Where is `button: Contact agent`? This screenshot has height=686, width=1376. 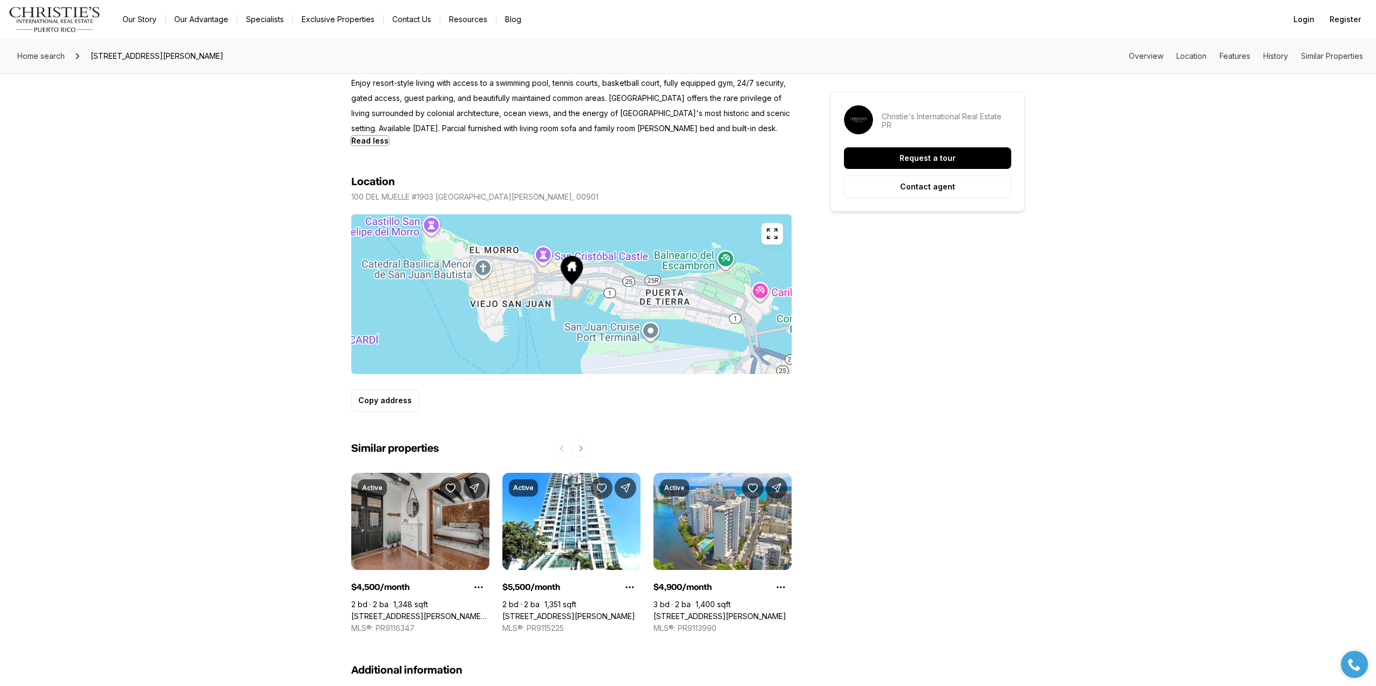 button: Contact agent is located at coordinates (928, 187).